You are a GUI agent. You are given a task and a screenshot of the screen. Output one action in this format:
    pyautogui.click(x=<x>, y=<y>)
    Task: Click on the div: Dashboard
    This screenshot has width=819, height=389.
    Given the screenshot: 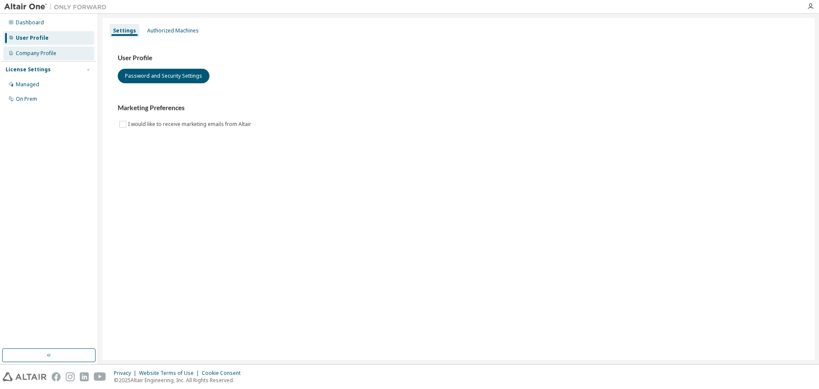 What is the action you would take?
    pyautogui.click(x=30, y=23)
    